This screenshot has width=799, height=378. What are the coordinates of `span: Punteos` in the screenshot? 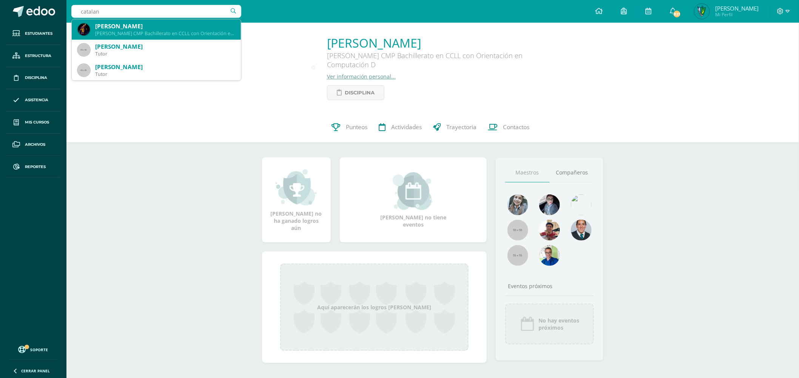 It's located at (356, 127).